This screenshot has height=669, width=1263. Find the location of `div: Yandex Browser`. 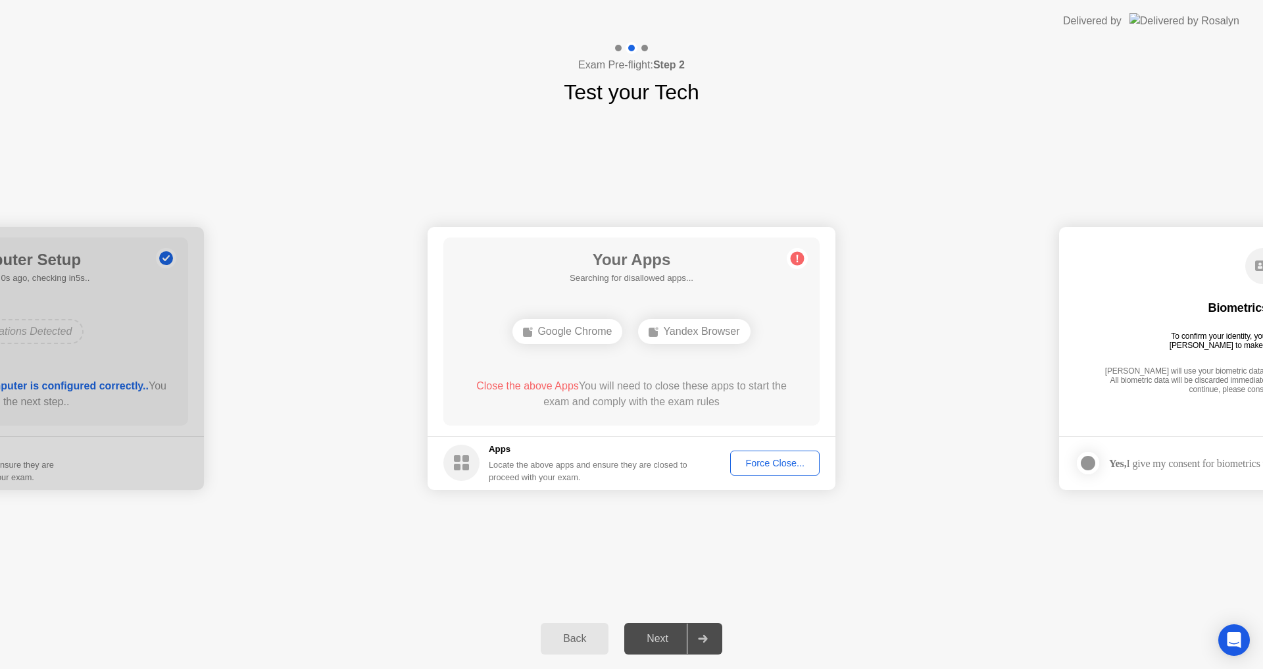

div: Yandex Browser is located at coordinates (694, 331).